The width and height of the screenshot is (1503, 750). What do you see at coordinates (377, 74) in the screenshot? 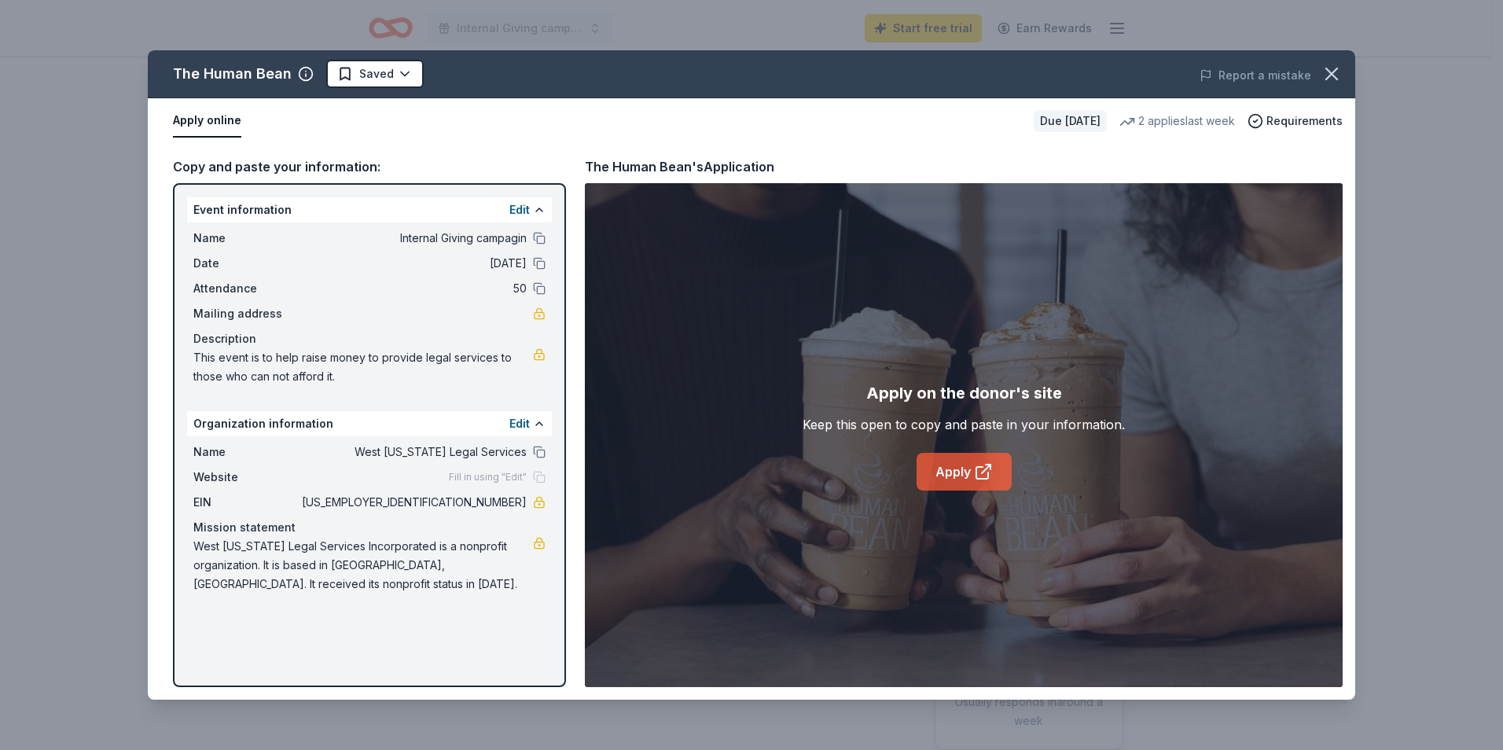
I see `span: Saved` at bounding box center [377, 74].